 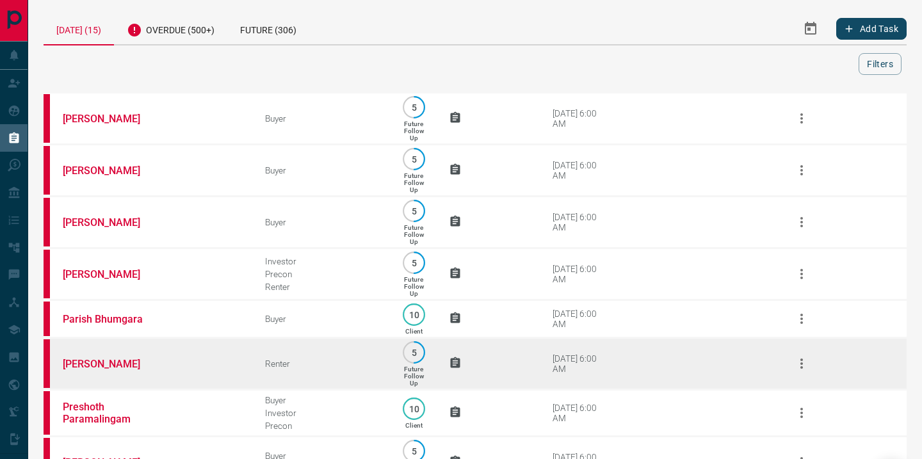 I want to click on a: Preshoth Paramalingam, so click(x=111, y=413).